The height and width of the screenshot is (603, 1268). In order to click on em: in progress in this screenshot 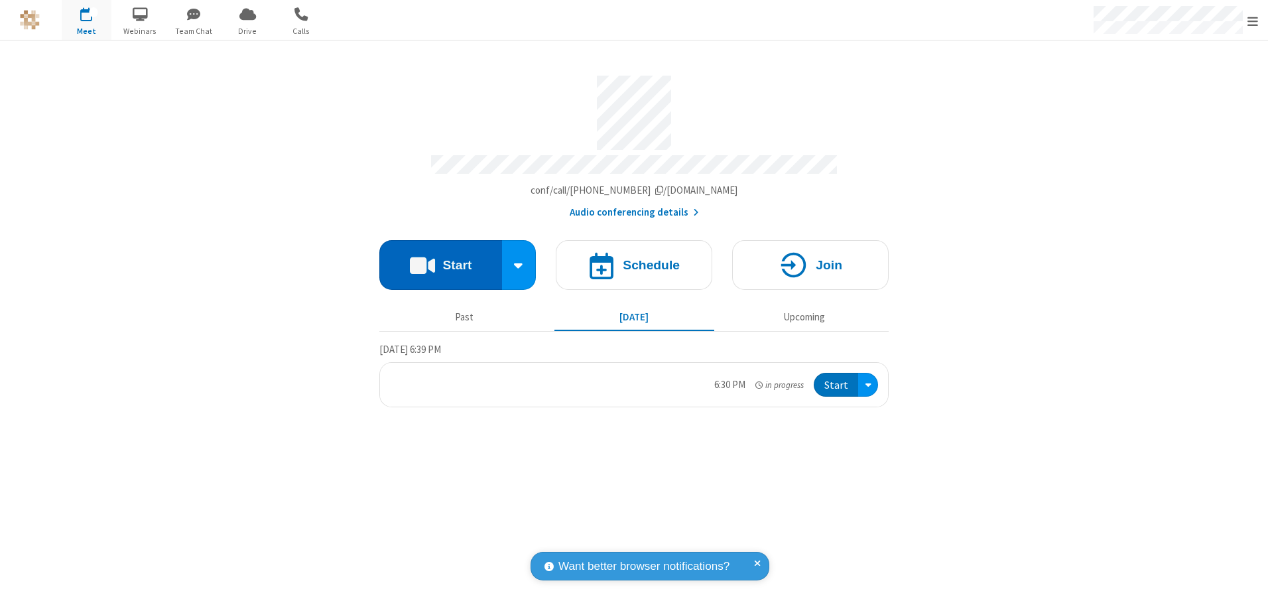, I will do `click(779, 385)`.